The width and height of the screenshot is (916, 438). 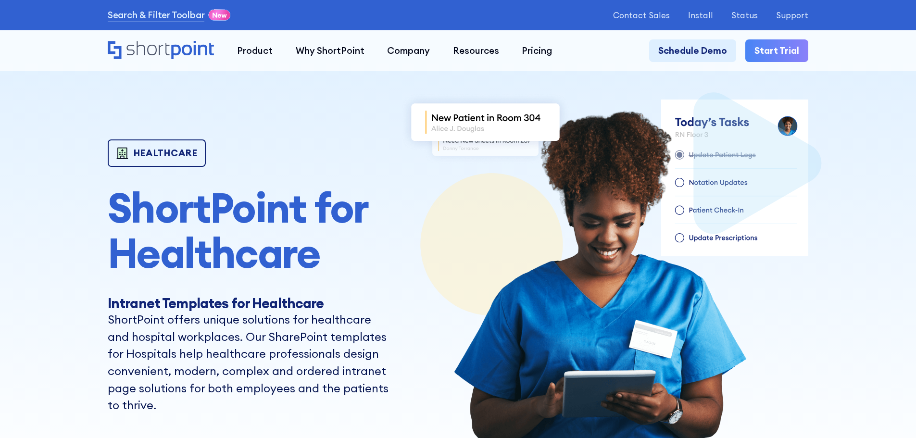 I want to click on p: Contact Sales, so click(x=642, y=15).